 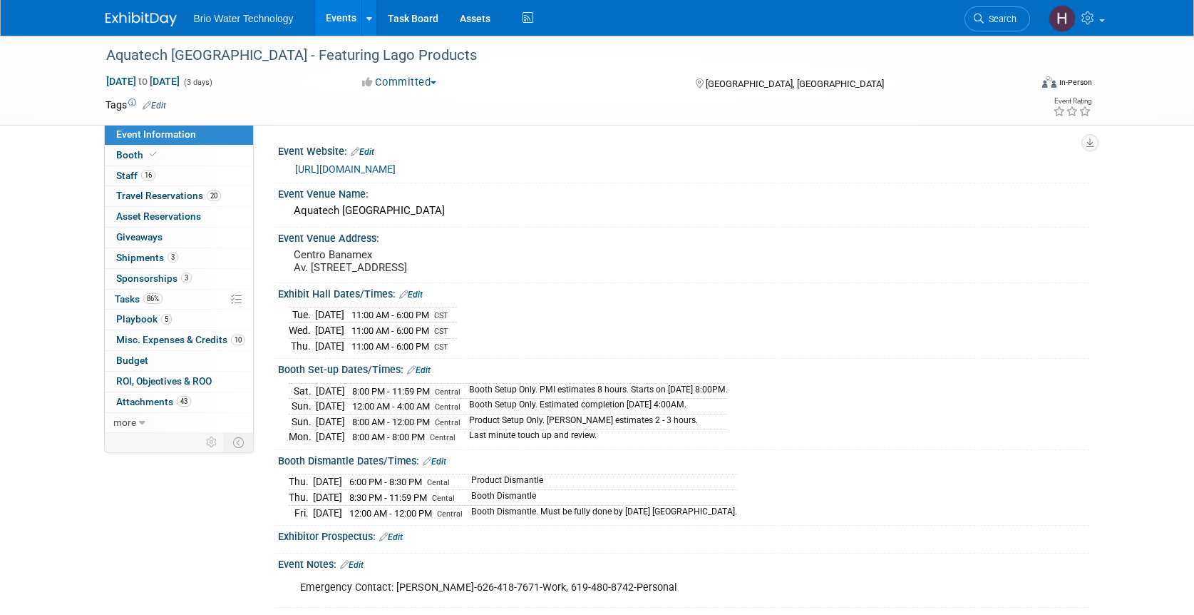 I want to click on span: 6:00 PM - 8:30 PM, so click(x=386, y=481).